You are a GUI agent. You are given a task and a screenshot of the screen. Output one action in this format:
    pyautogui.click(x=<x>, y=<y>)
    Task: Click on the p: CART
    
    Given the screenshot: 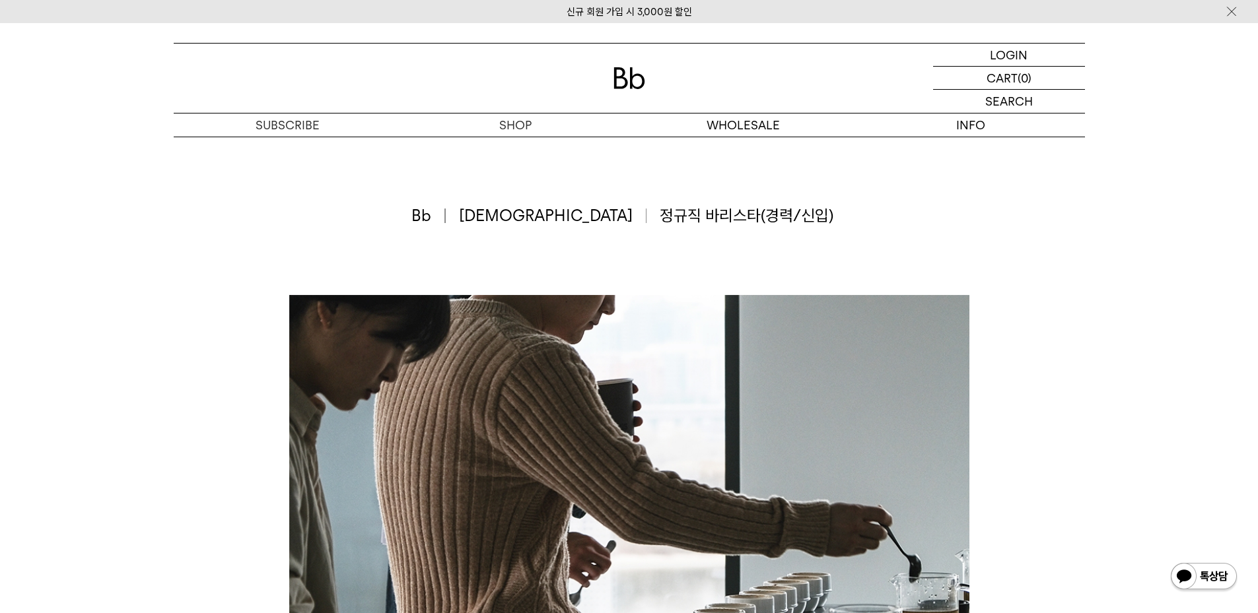 What is the action you would take?
    pyautogui.click(x=1001, y=78)
    